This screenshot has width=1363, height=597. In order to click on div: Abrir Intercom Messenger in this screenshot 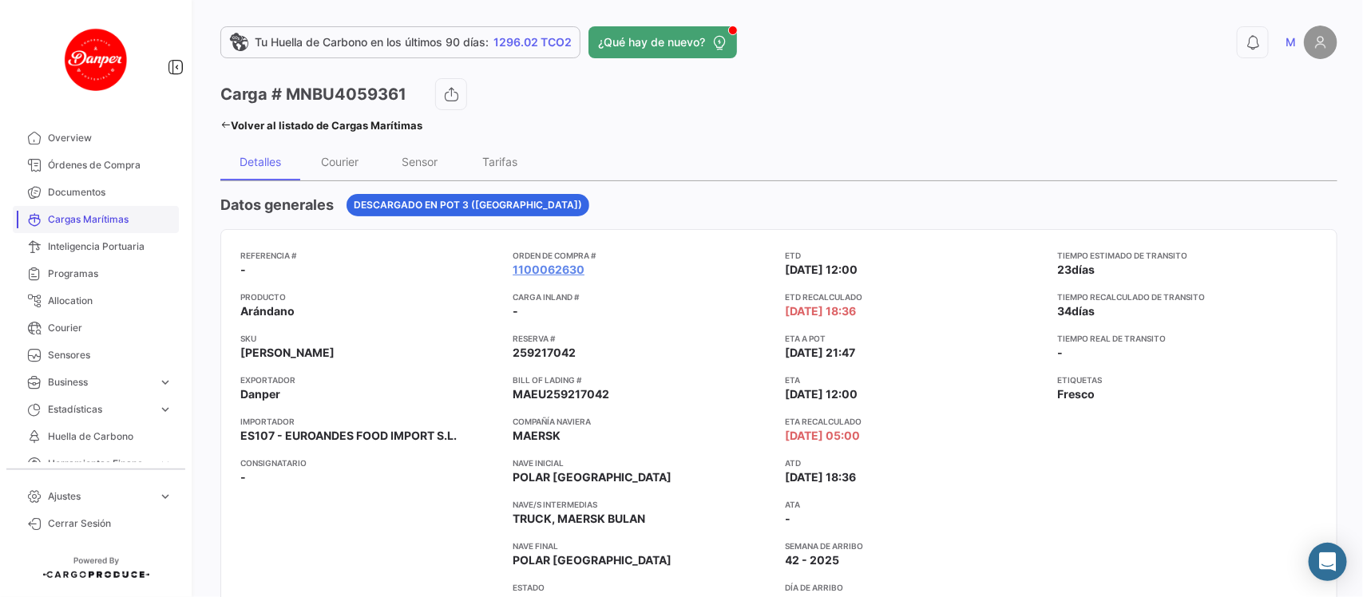, I will do `click(1328, 562)`.